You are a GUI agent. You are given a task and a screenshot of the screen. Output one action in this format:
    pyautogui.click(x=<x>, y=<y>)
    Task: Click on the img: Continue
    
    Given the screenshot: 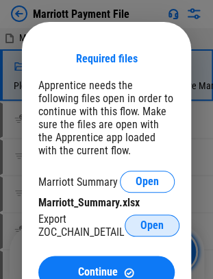 What is the action you would take?
    pyautogui.click(x=129, y=272)
    